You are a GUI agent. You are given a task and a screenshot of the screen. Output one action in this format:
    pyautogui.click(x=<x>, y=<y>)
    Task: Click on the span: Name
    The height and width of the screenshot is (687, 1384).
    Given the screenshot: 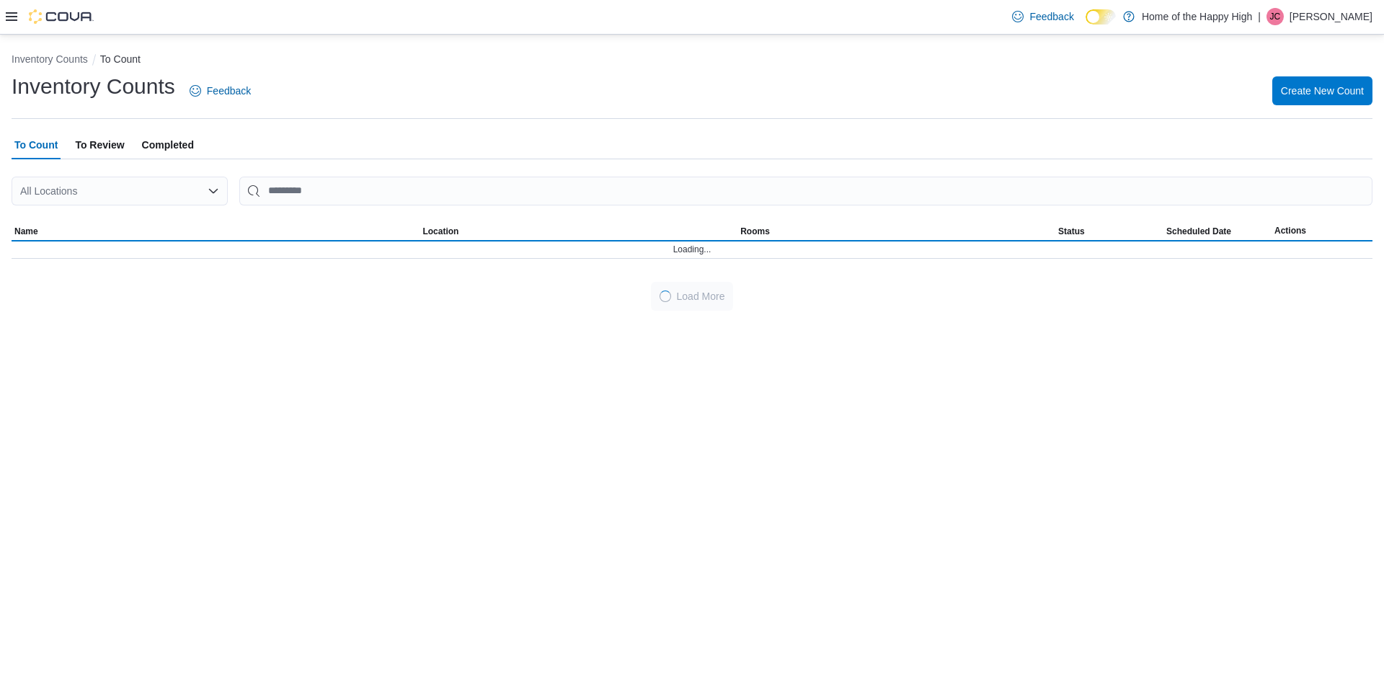 What is the action you would take?
    pyautogui.click(x=26, y=231)
    